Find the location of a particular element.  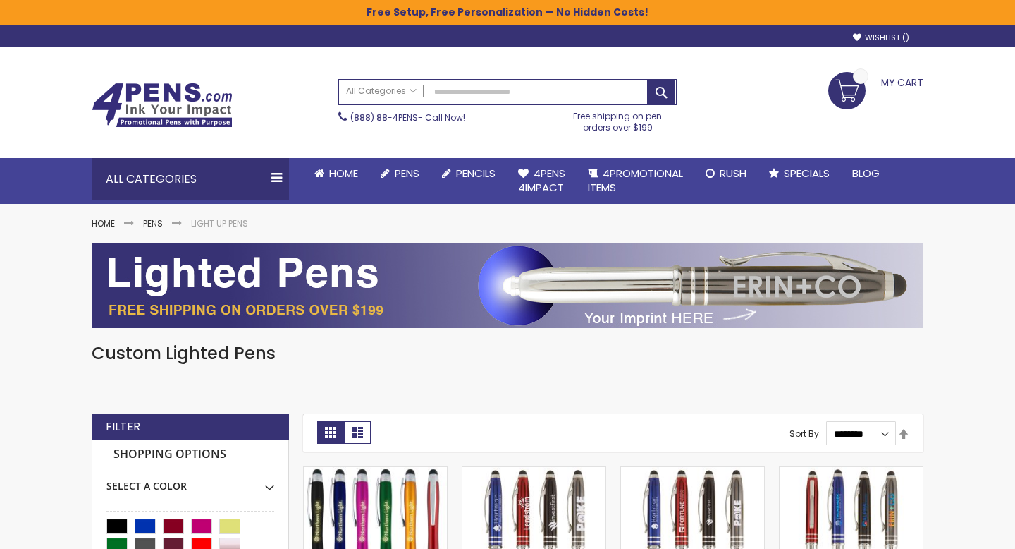

a: Specials is located at coordinates (800, 173).